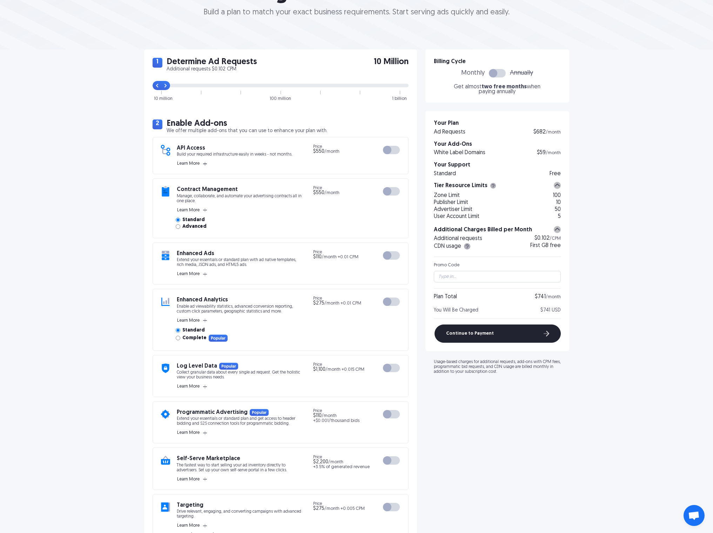  I want to click on div: $741, so click(548, 297).